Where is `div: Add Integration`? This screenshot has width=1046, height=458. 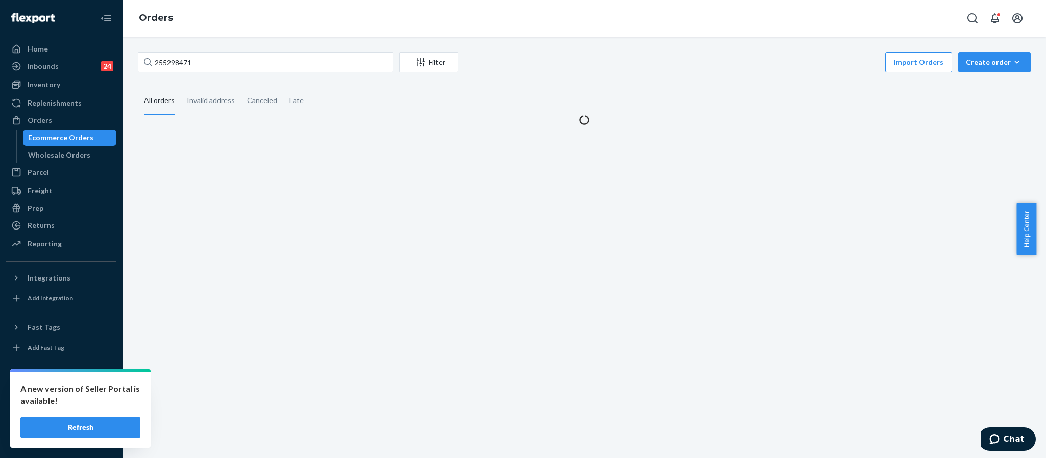 div: Add Integration is located at coordinates (50, 298).